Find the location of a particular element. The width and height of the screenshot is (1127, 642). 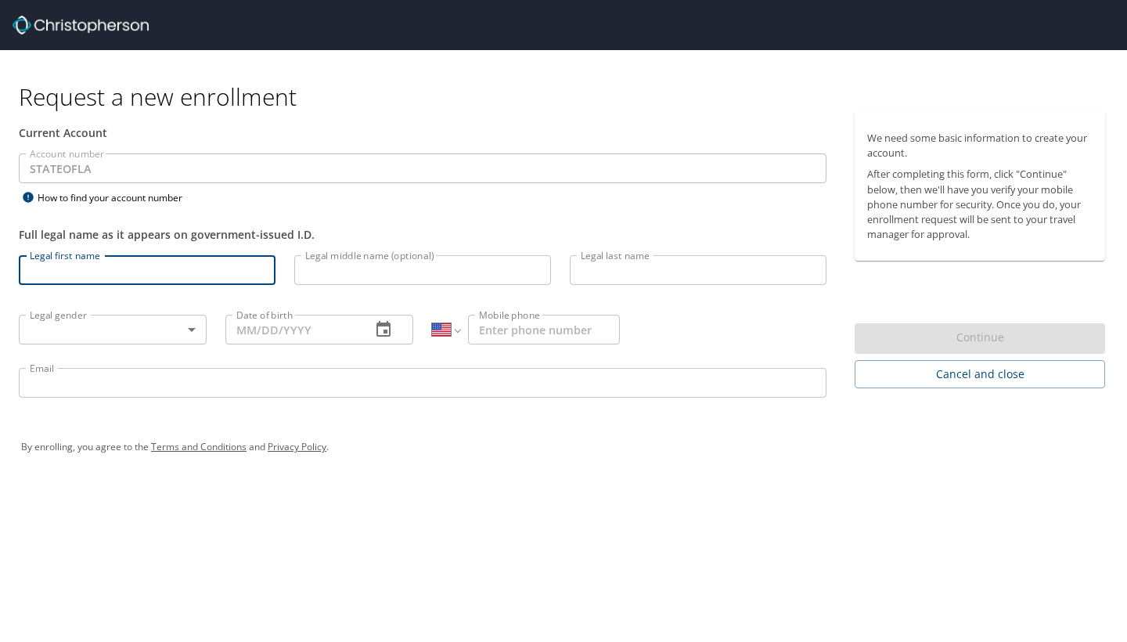

button: Cancel and close is located at coordinates (980, 374).